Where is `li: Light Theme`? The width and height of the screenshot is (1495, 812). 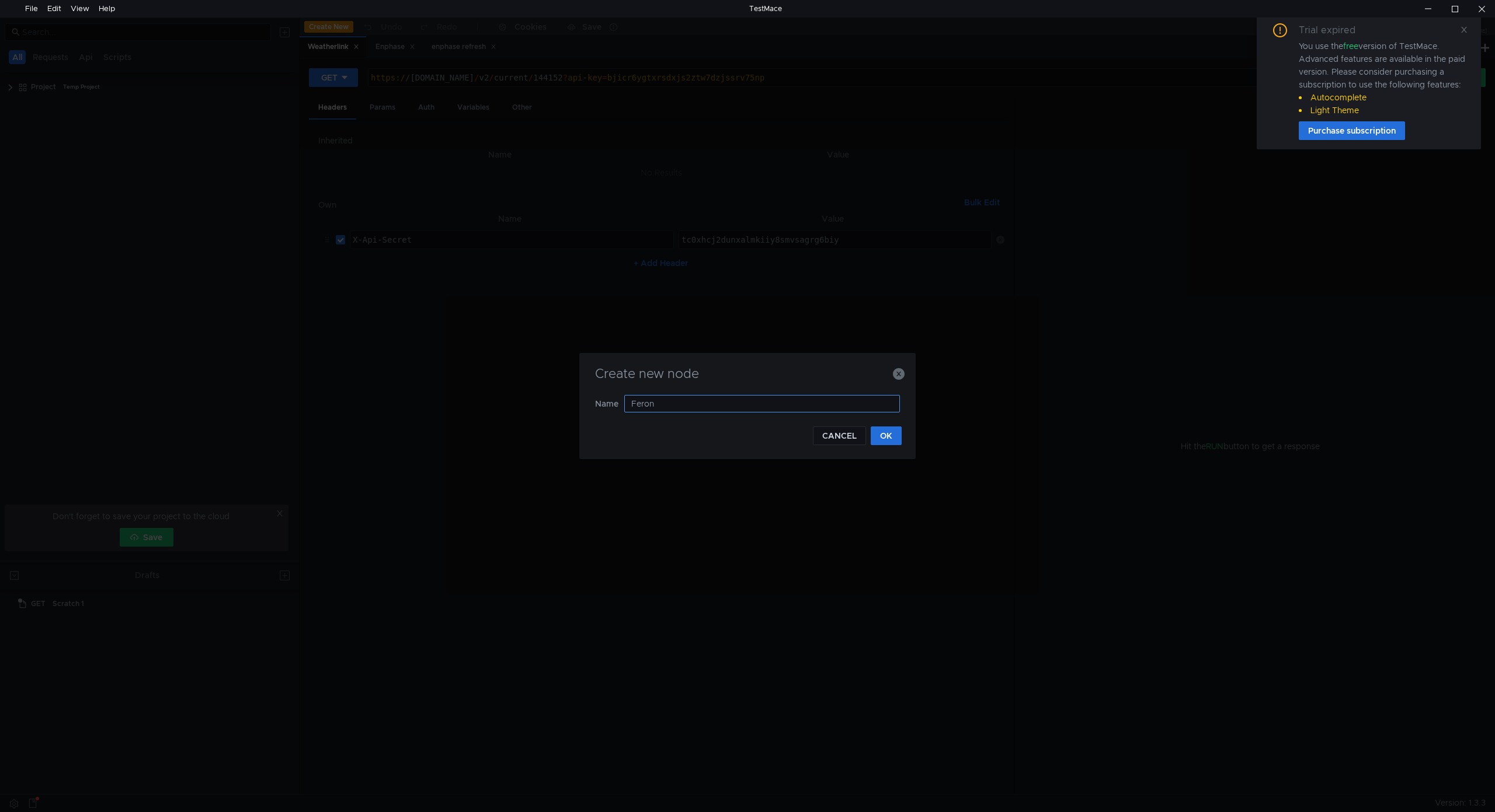
li: Light Theme is located at coordinates (1382, 111).